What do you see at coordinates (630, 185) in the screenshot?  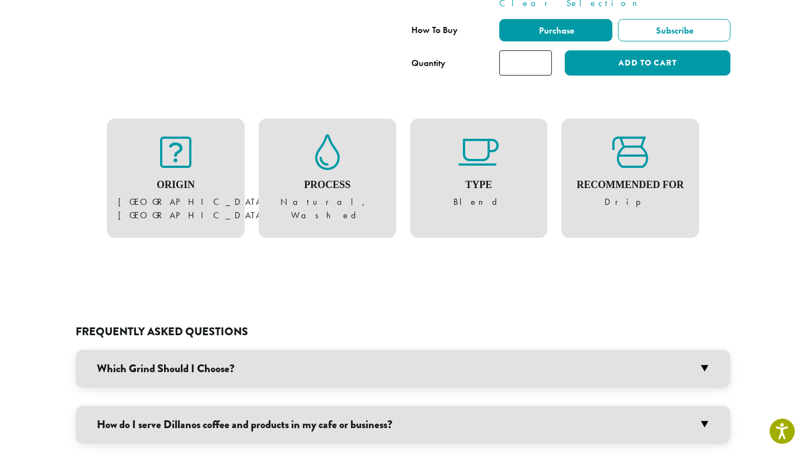 I see `h4: Recommended For` at bounding box center [630, 185].